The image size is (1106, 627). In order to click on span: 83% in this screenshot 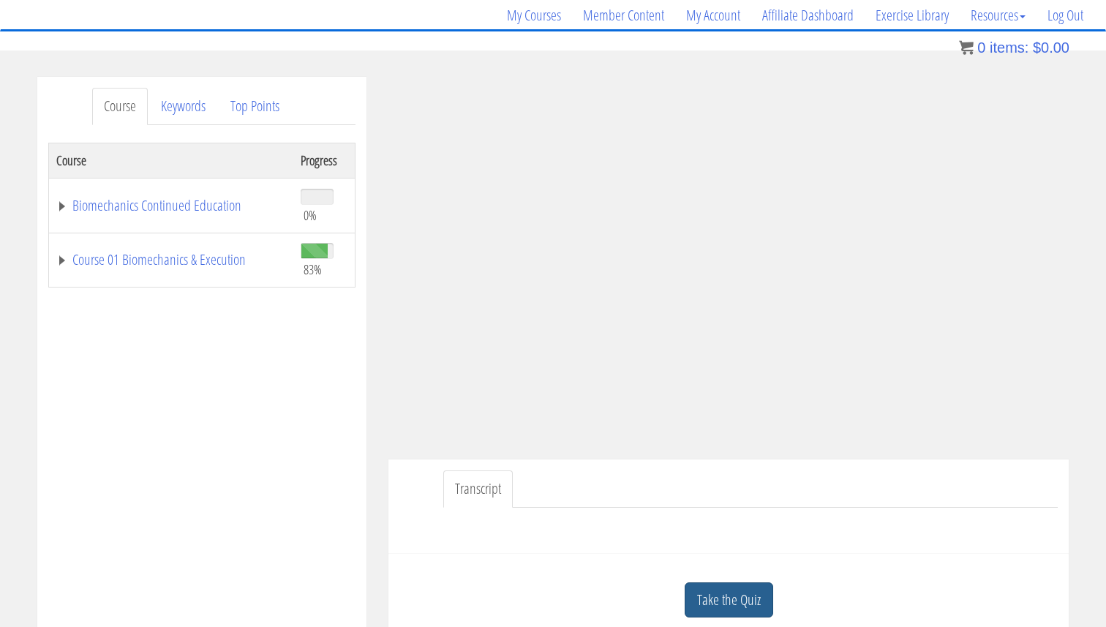, I will do `click(312, 269)`.